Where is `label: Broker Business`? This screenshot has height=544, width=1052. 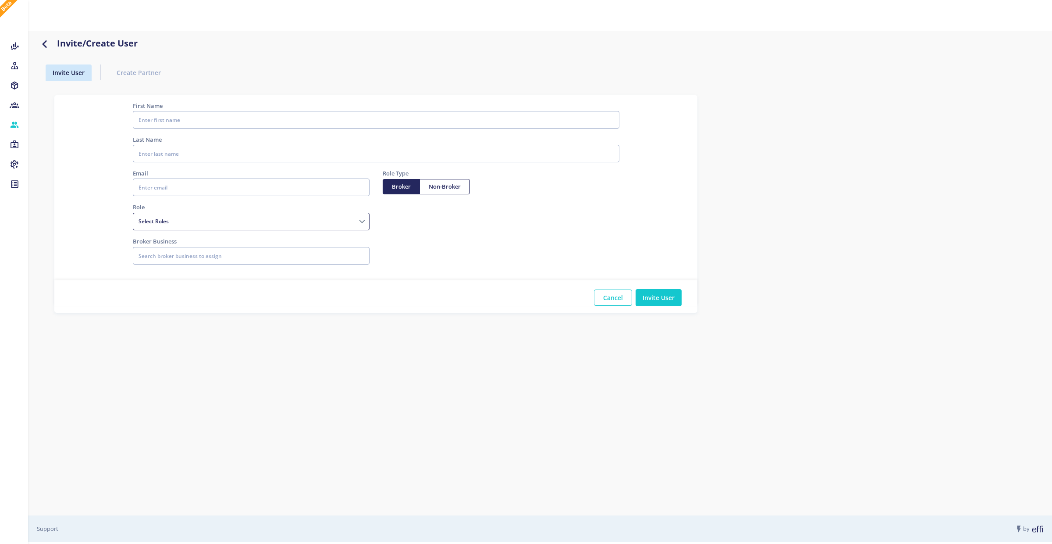 label: Broker Business is located at coordinates (251, 241).